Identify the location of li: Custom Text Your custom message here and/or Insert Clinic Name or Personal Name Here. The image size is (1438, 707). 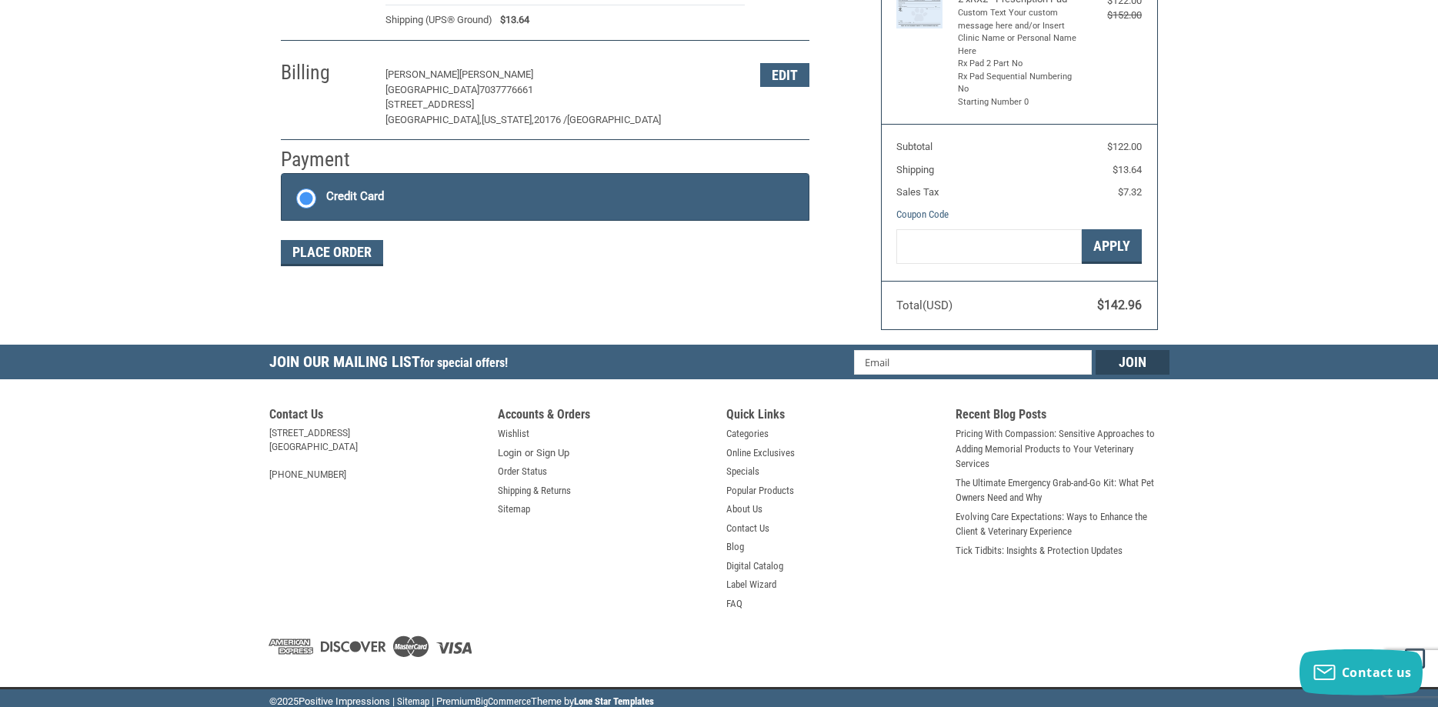
(1017, 32).